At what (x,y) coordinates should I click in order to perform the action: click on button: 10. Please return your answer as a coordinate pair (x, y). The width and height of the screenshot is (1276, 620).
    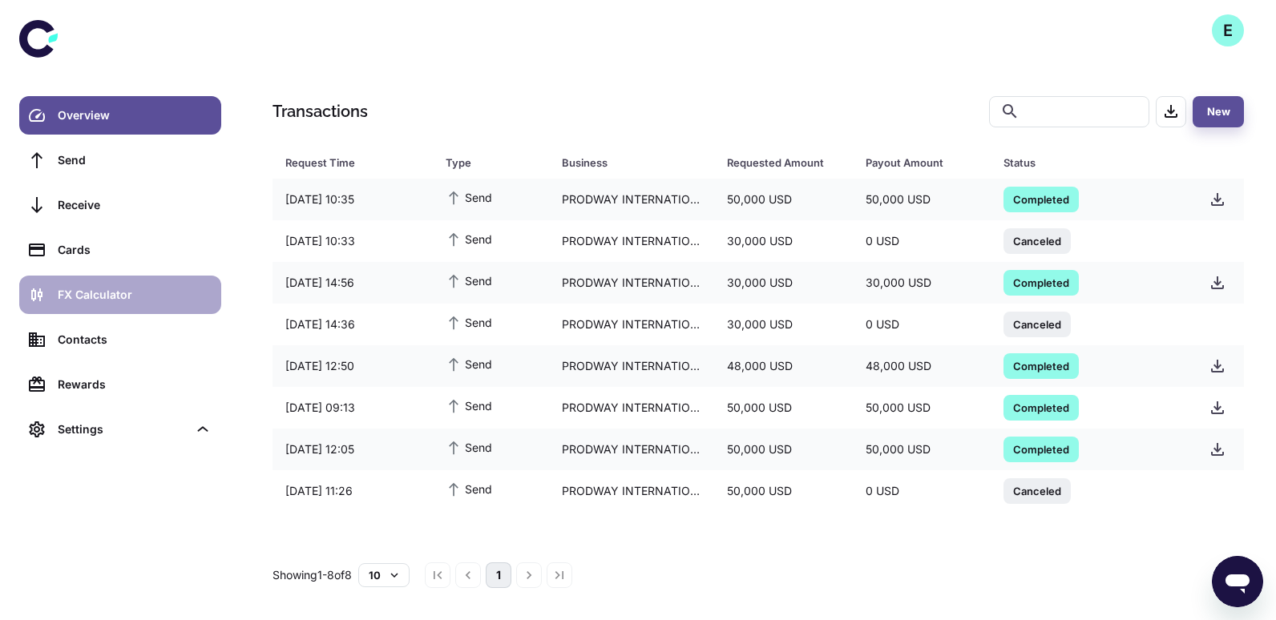
    Looking at the image, I should click on (384, 575).